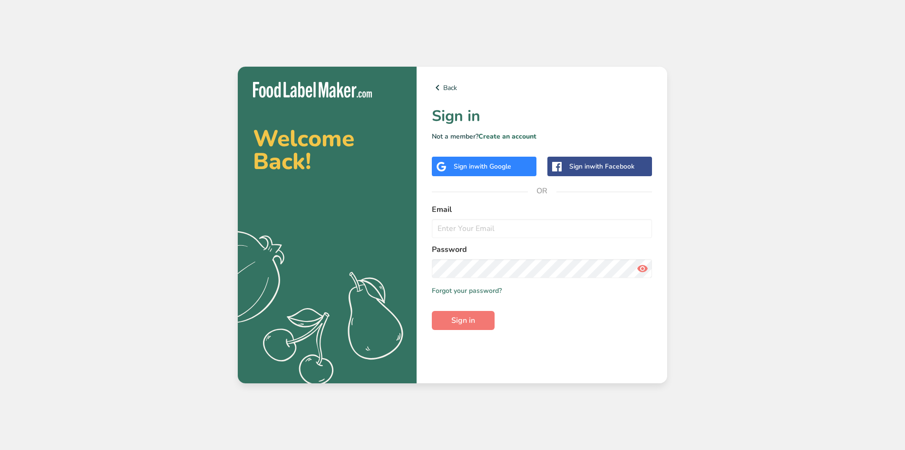 This screenshot has height=450, width=905. I want to click on p: Not a member?, so click(542, 136).